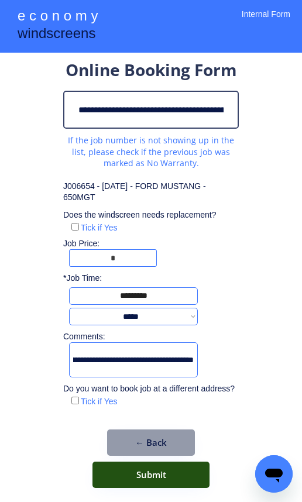  Describe the element at coordinates (56, 35) in the screenshot. I see `div: windscreens` at that location.